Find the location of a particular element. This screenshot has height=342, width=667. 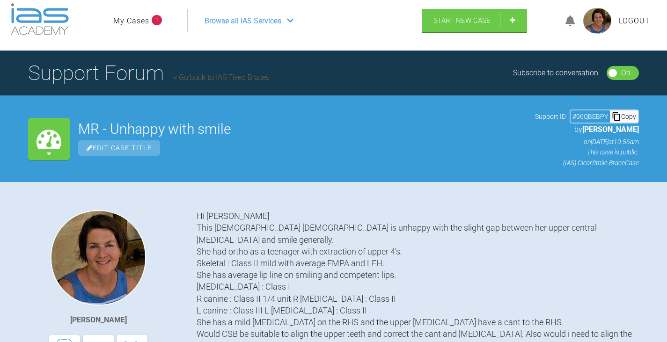

a: Logout is located at coordinates (634, 21).